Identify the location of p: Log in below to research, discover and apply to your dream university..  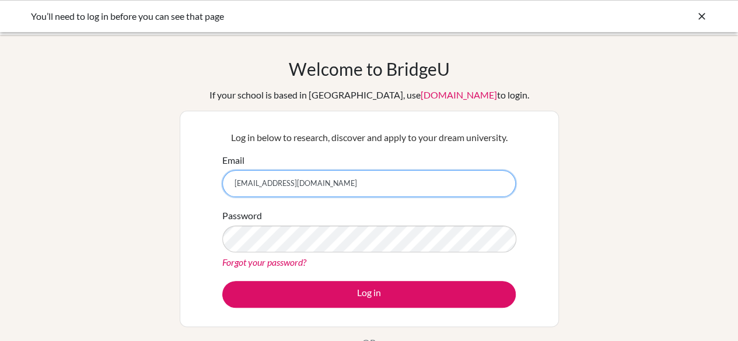
(369, 138).